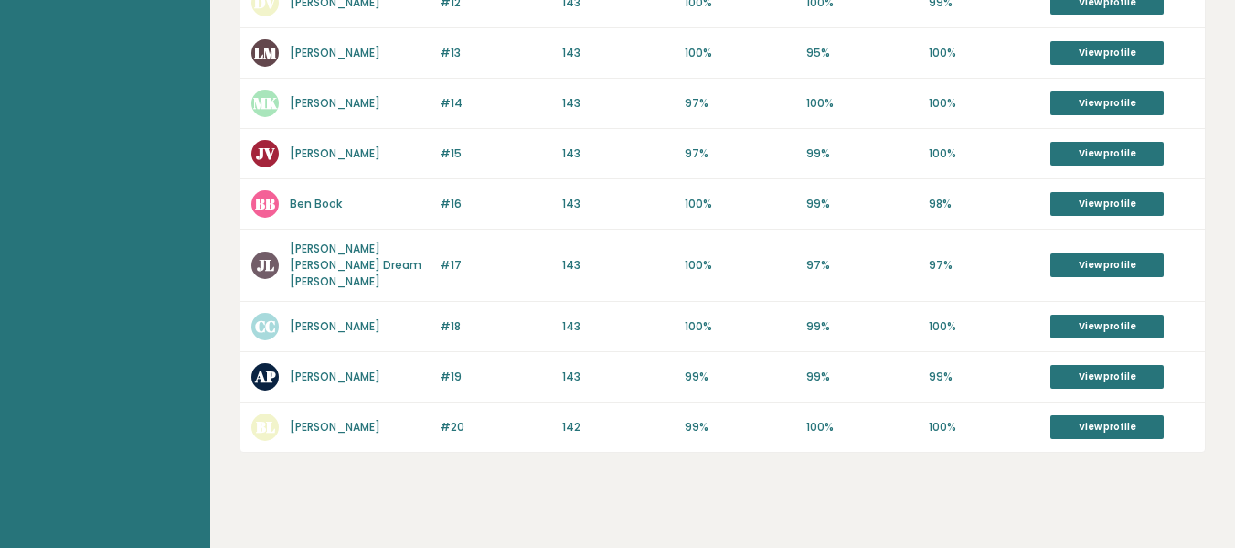 The image size is (1235, 548). What do you see at coordinates (496, 204) in the screenshot?
I see `p: #16` at bounding box center [496, 204].